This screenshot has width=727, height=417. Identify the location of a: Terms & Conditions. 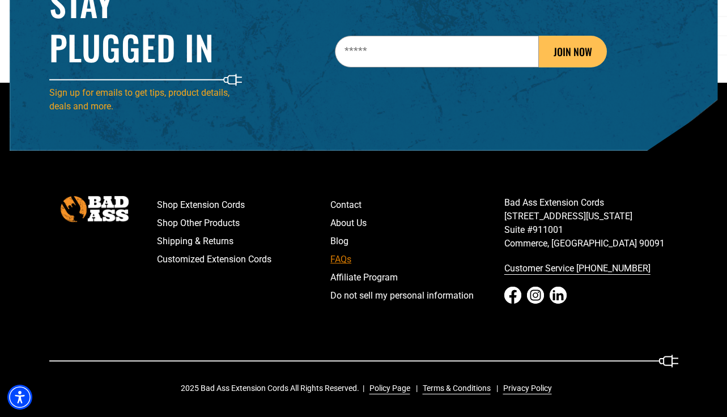
(455, 388).